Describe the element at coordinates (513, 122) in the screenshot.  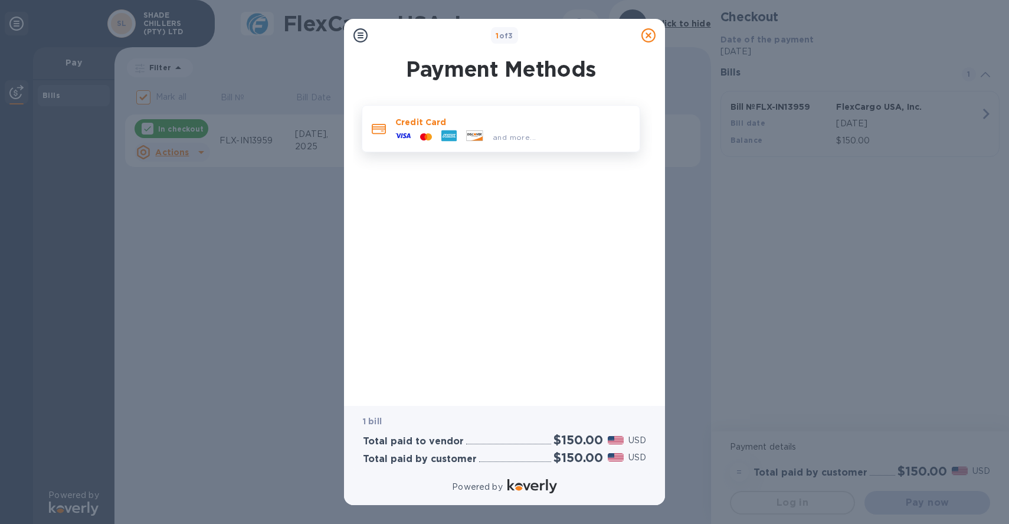
I see `p: Credit Card` at that location.